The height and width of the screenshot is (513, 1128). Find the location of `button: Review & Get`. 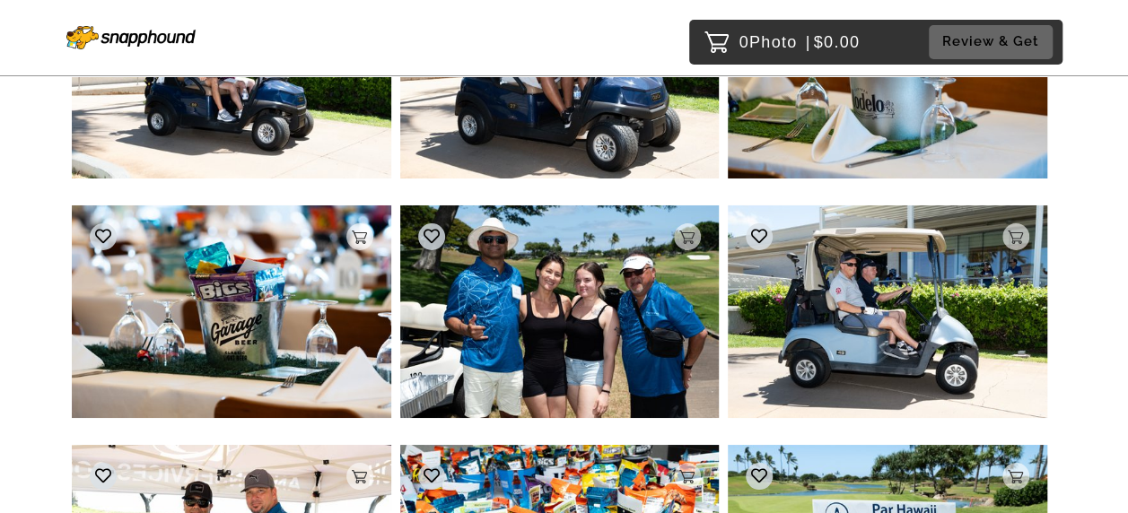

button: Review & Get is located at coordinates (990, 41).